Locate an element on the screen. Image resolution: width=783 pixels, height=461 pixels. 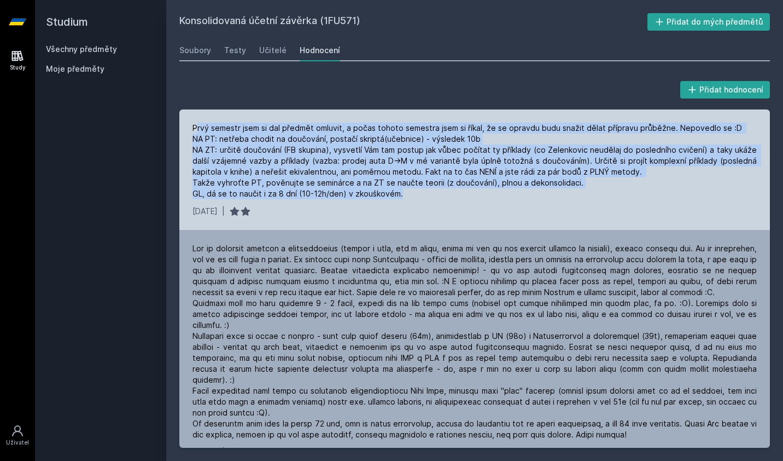
a: Hodnocení is located at coordinates (320, 50).